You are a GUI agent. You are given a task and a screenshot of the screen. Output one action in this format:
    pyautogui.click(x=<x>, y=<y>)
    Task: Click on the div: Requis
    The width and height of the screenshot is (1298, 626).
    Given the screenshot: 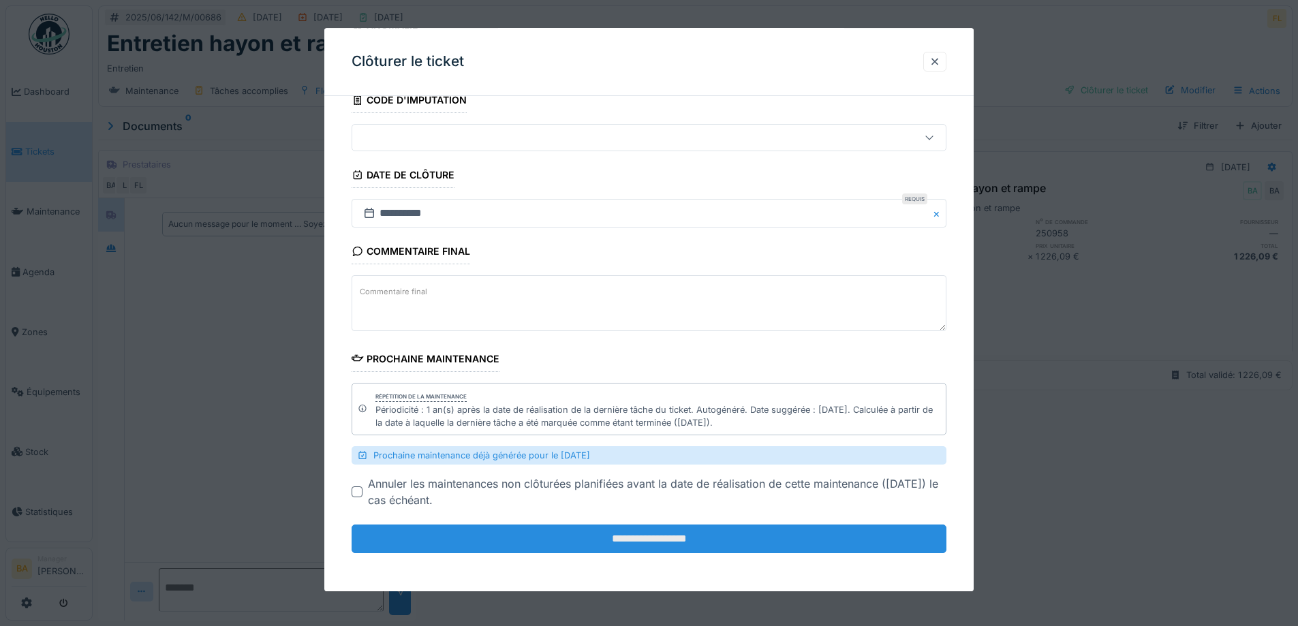 What is the action you would take?
    pyautogui.click(x=914, y=200)
    